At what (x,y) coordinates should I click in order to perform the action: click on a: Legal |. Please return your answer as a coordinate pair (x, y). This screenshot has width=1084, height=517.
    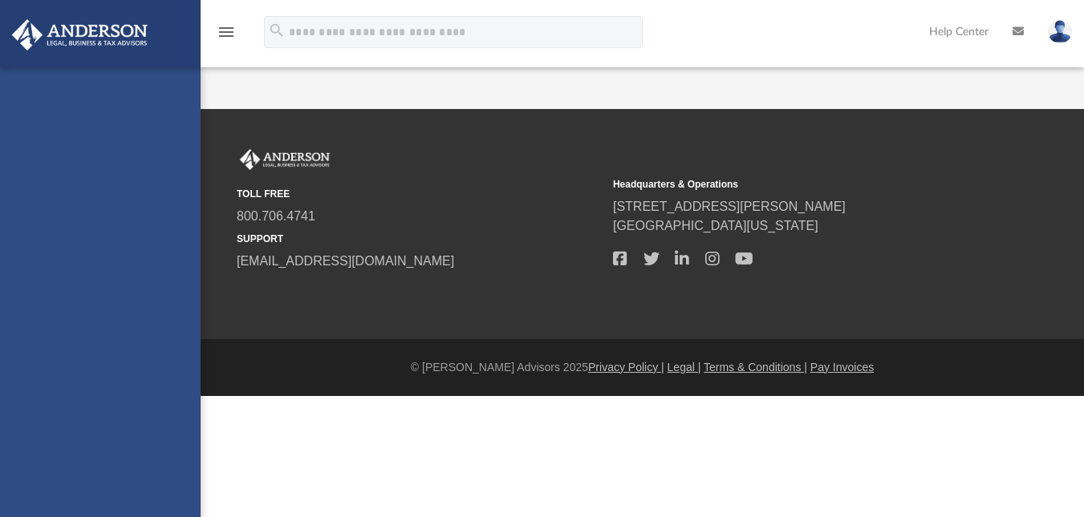
    Looking at the image, I should click on (684, 367).